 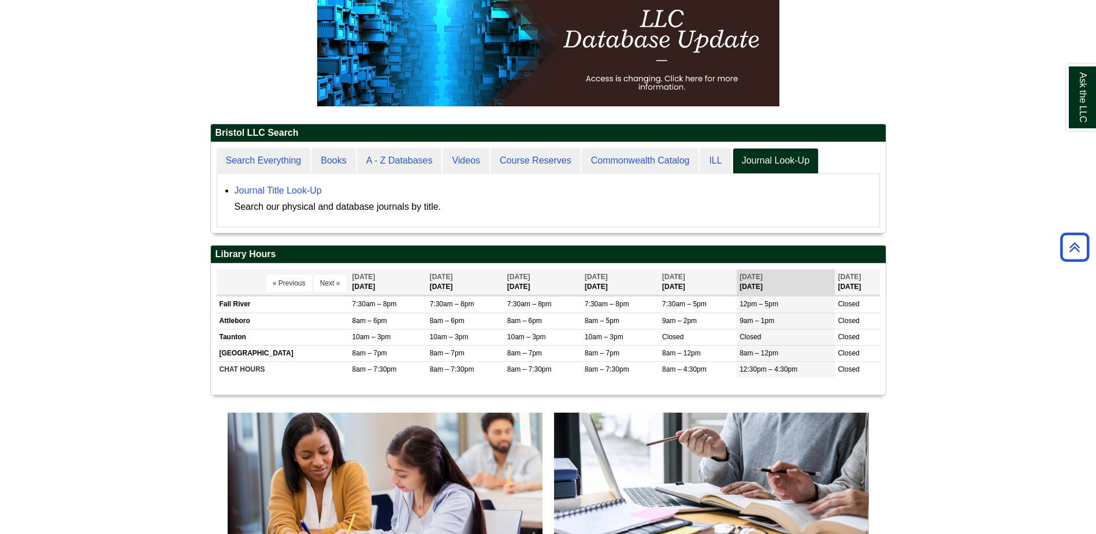 I want to click on h2: Library Hours, so click(x=548, y=254).